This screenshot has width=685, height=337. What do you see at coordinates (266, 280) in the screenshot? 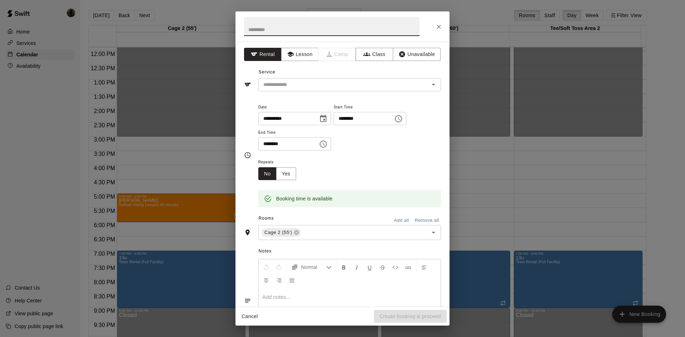
I see `button: Center Align` at bounding box center [266, 280].